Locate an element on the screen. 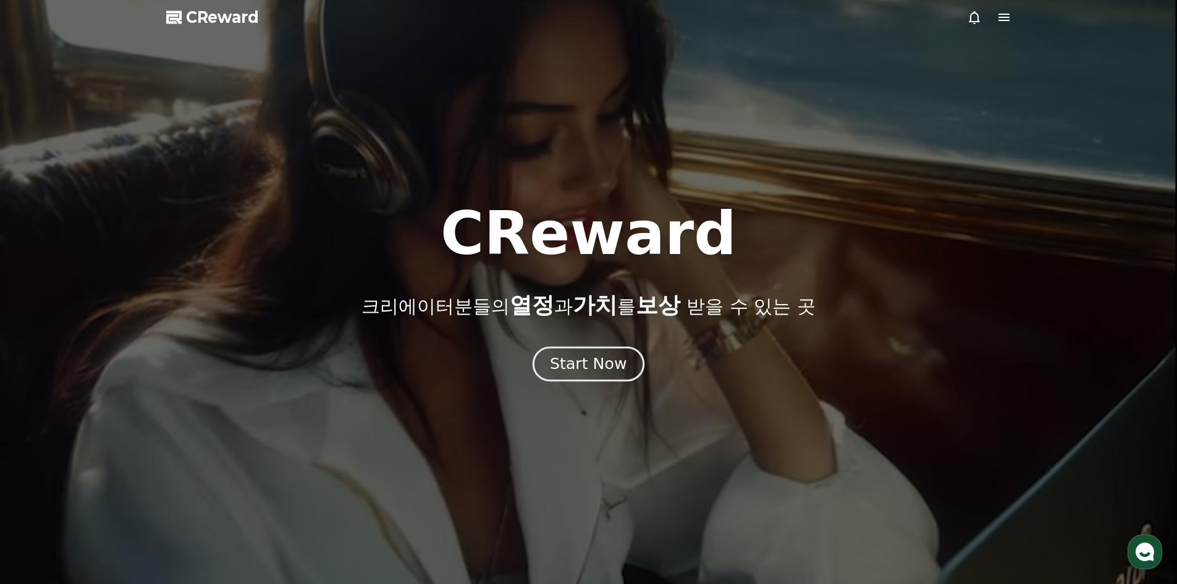 The width and height of the screenshot is (1177, 584). button: Start Now is located at coordinates (588, 363).